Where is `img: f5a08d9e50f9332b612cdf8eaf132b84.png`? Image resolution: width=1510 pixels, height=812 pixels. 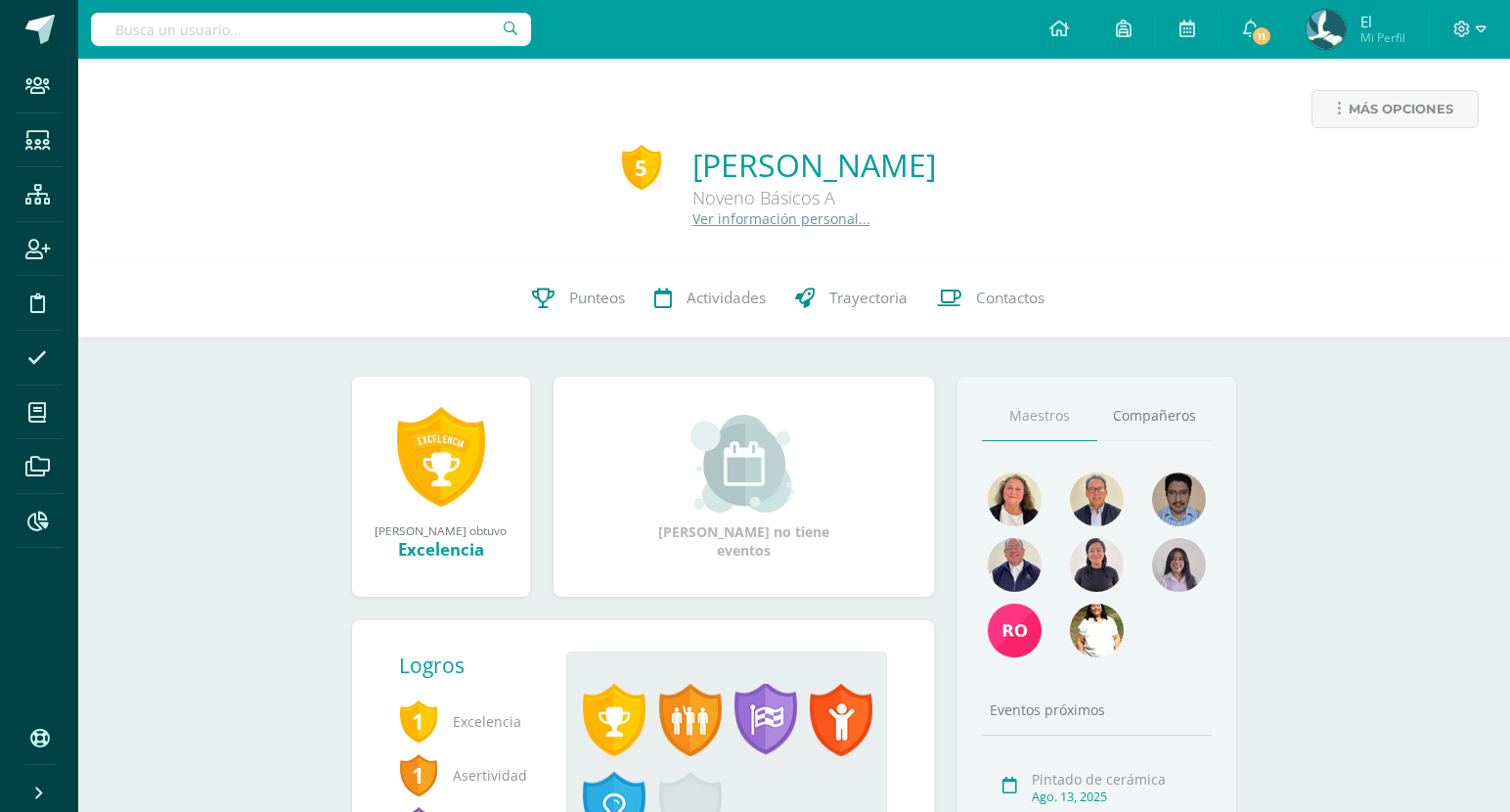 img: f5a08d9e50f9332b612cdf8eaf132b84.png is located at coordinates (1097, 499).